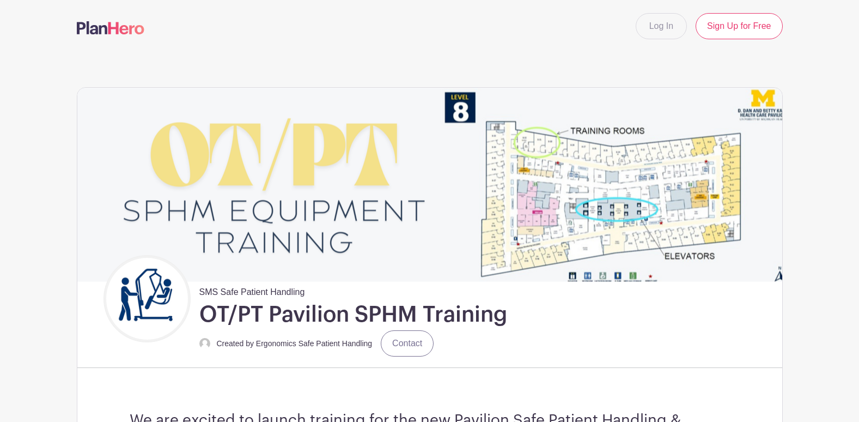  I want to click on a: Sign Up for Free, so click(739, 26).